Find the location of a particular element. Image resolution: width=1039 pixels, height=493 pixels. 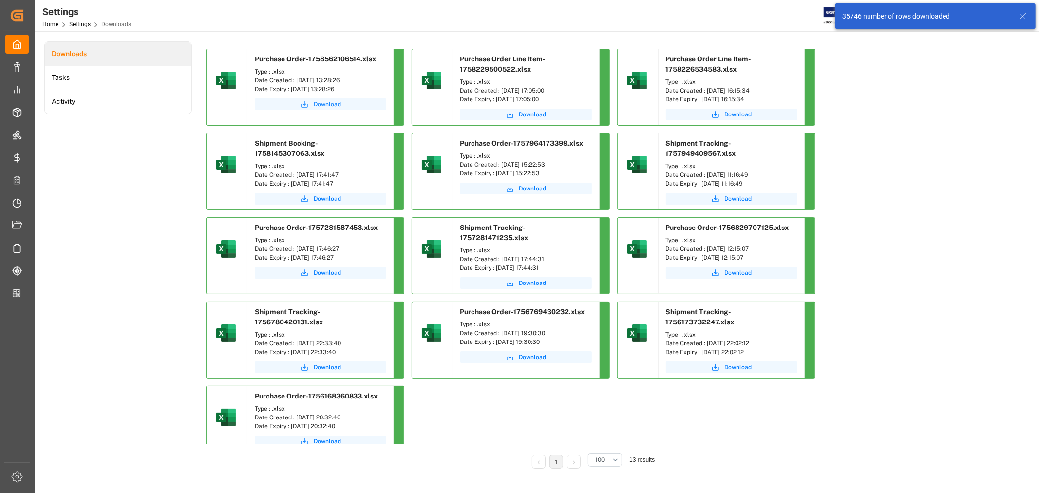

span: Purchase Order-1757281587453.xlsx is located at coordinates (316, 228).